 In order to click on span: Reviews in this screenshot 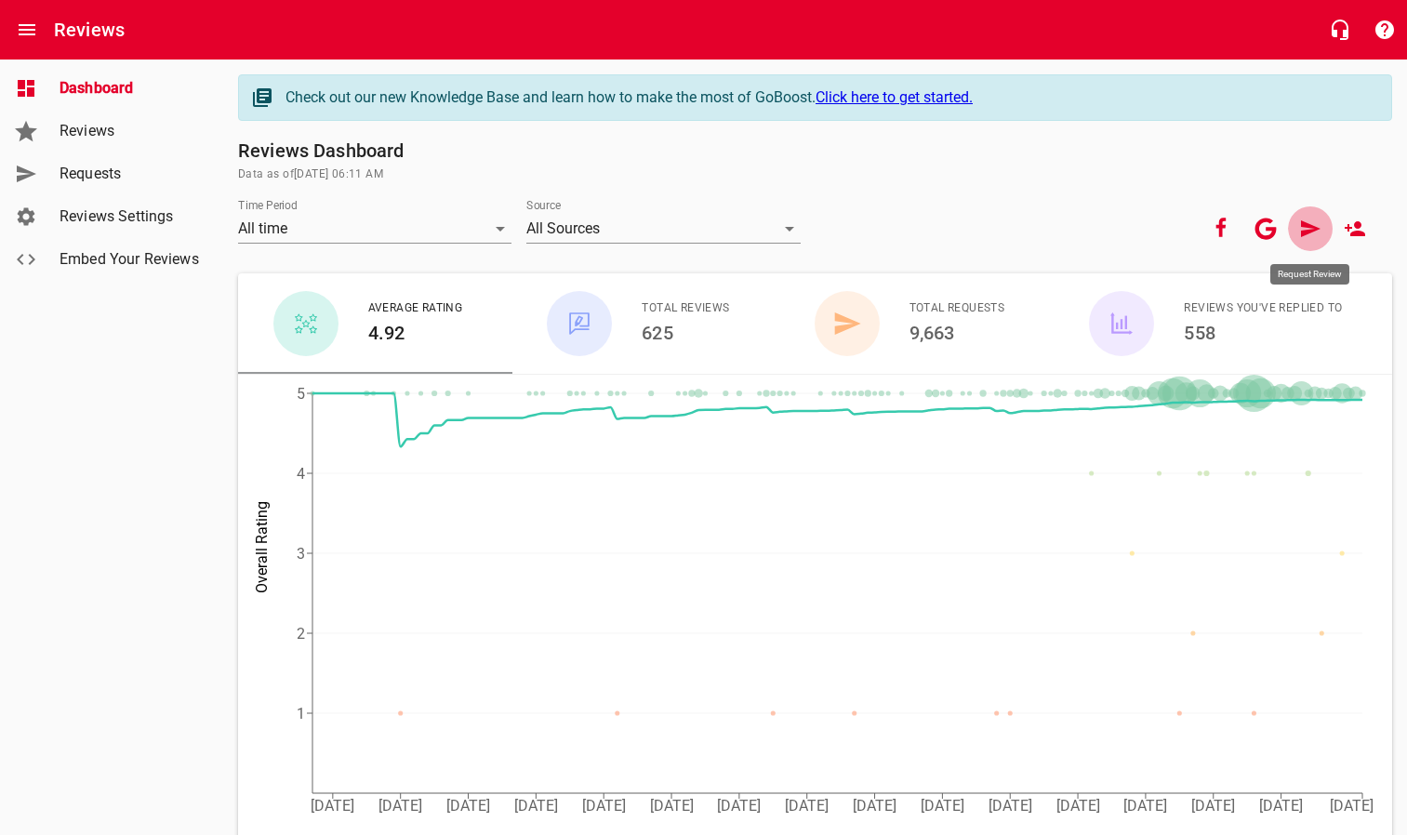, I will do `click(130, 131)`.